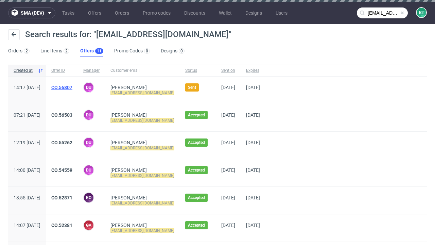 The width and height of the screenshot is (435, 245). What do you see at coordinates (142, 70) in the screenshot?
I see `span: Customer email` at bounding box center [142, 70].